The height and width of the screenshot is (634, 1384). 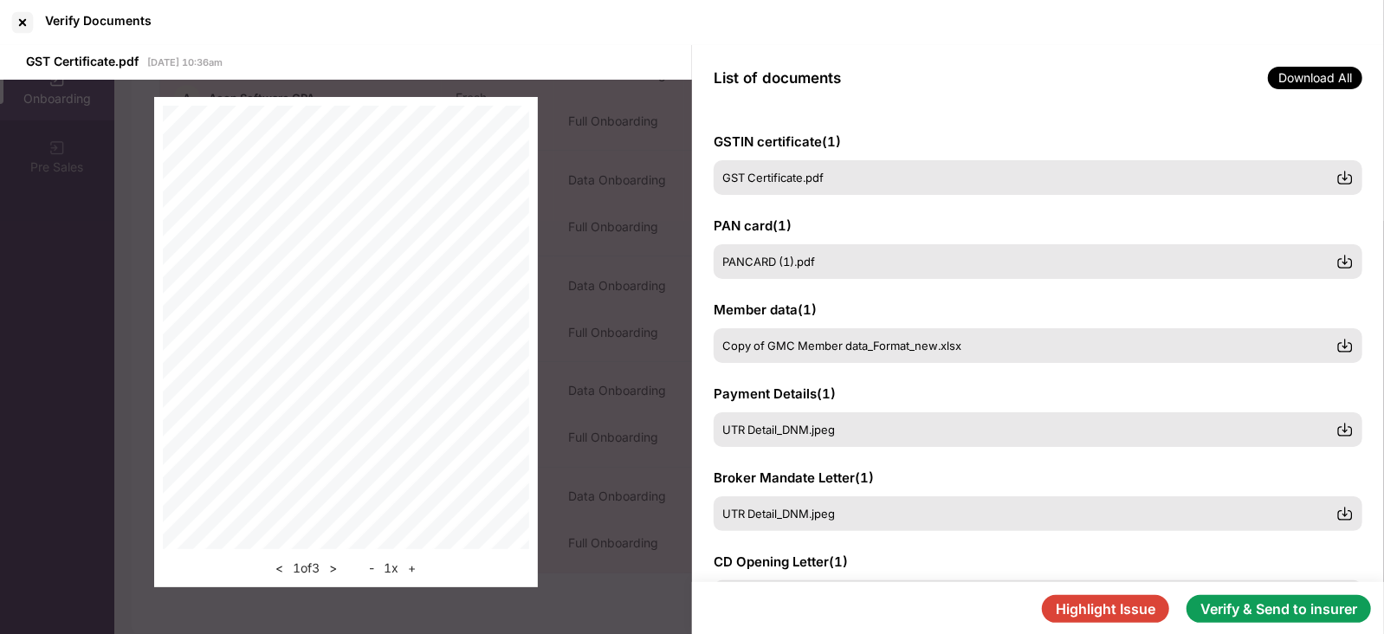 I want to click on div: Verify Documents, so click(x=98, y=20).